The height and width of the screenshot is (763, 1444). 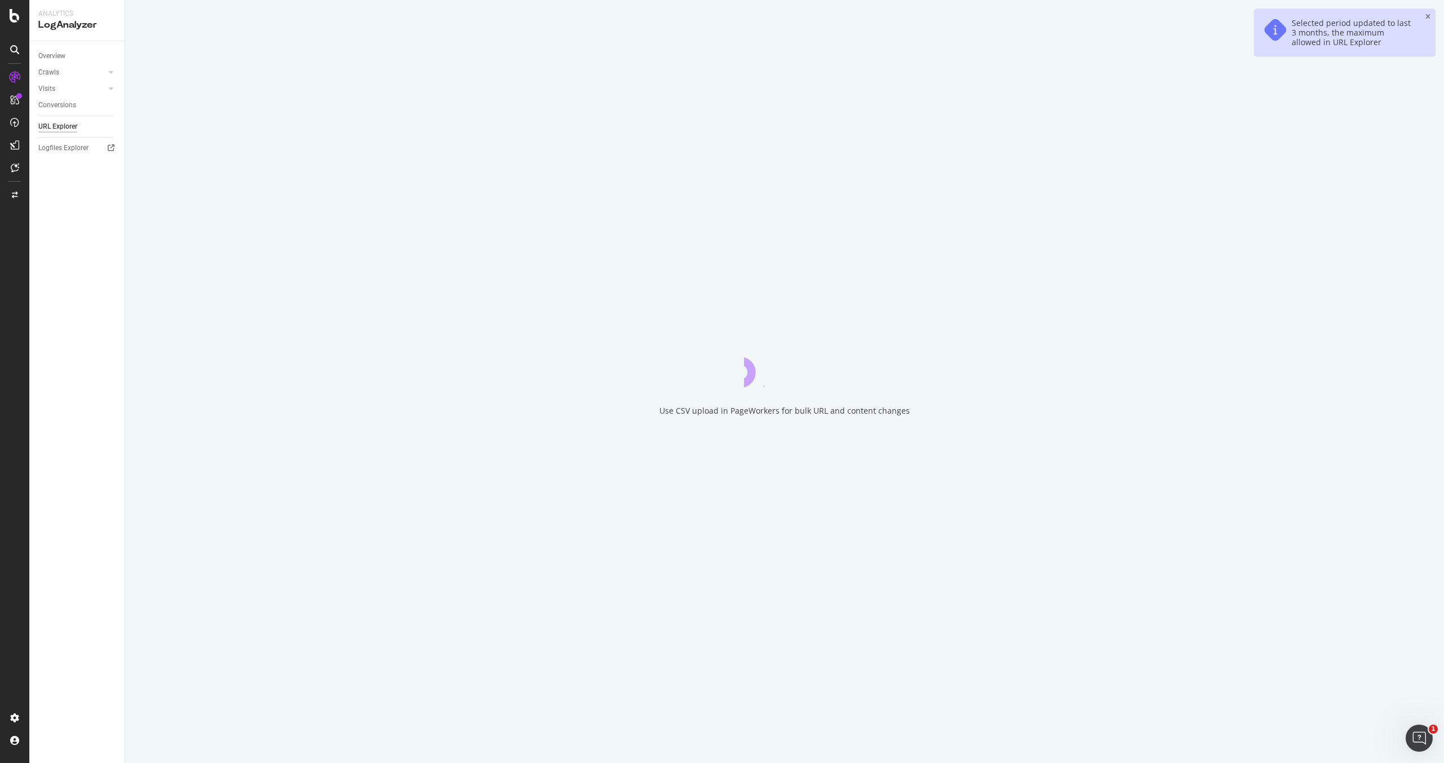 What do you see at coordinates (77, 105) in the screenshot?
I see `a: Conversions` at bounding box center [77, 105].